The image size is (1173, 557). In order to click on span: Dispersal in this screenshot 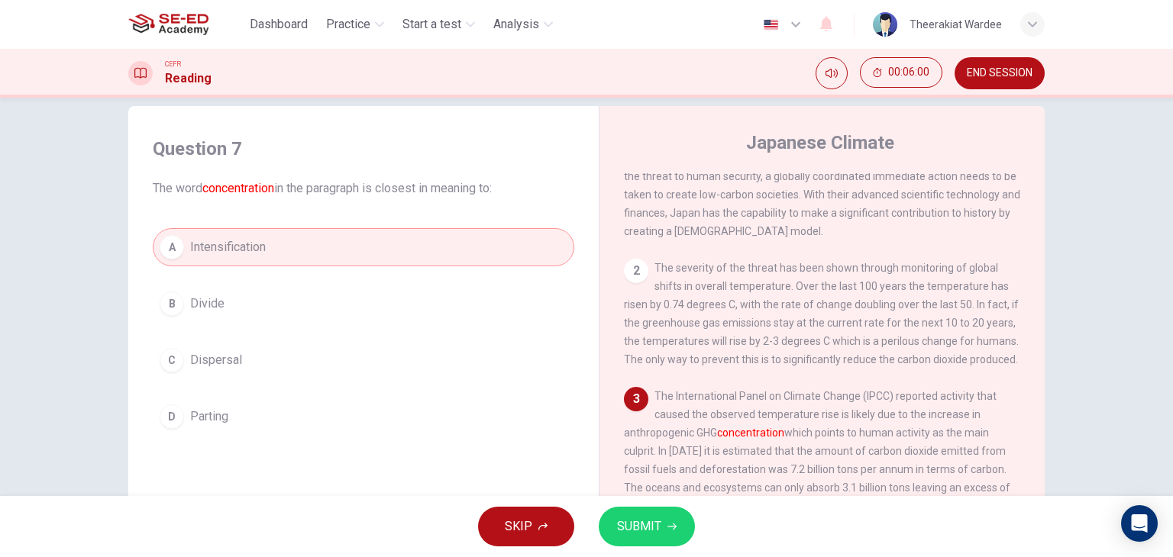, I will do `click(216, 360)`.